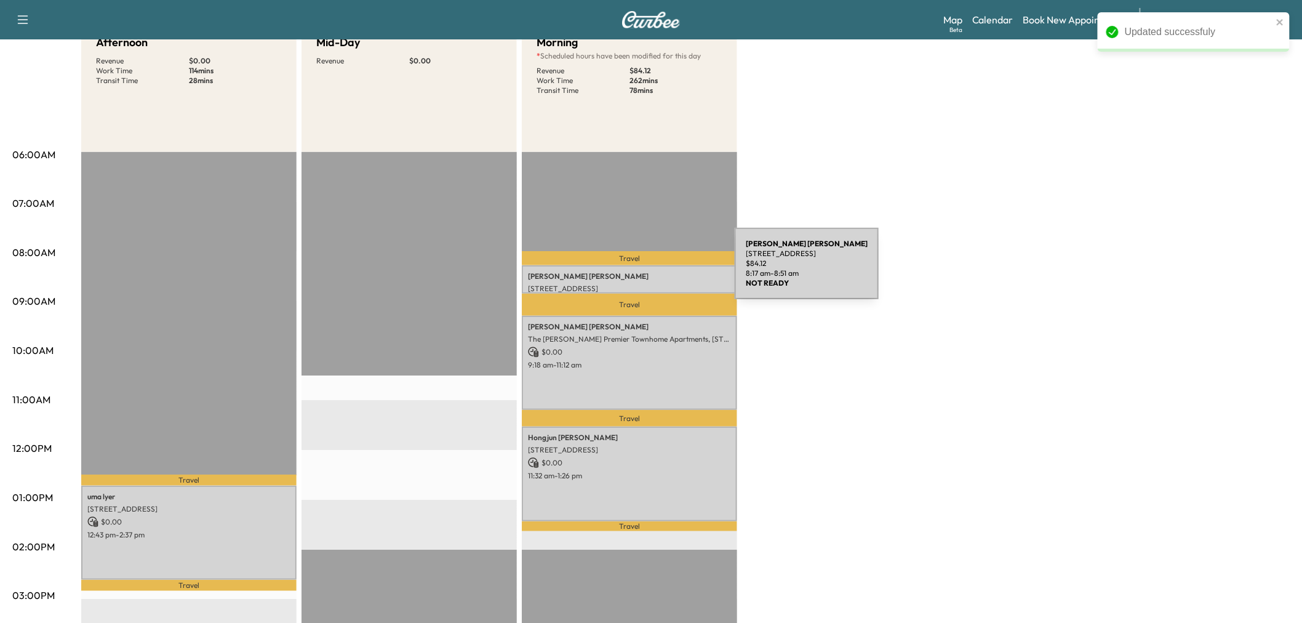 The height and width of the screenshot is (623, 1302). Describe the element at coordinates (676, 71) in the screenshot. I see `p: $ 84.12` at that location.